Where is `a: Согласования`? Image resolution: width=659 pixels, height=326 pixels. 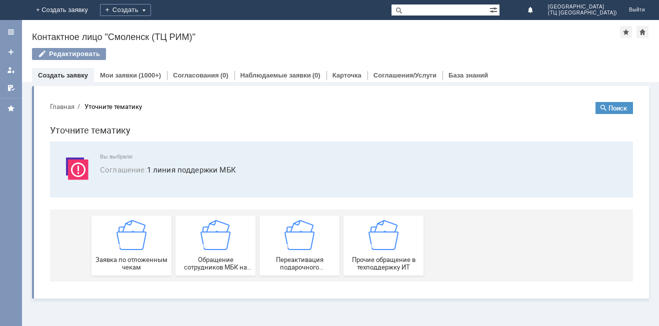
a: Согласования is located at coordinates (196, 75).